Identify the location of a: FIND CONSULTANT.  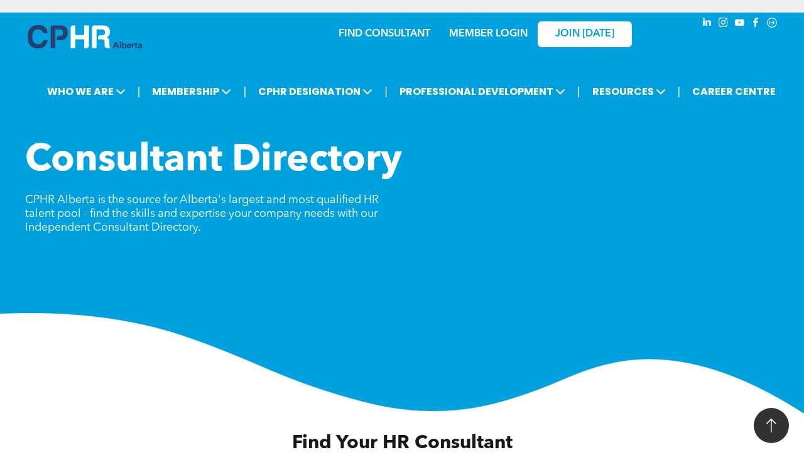
(385, 34).